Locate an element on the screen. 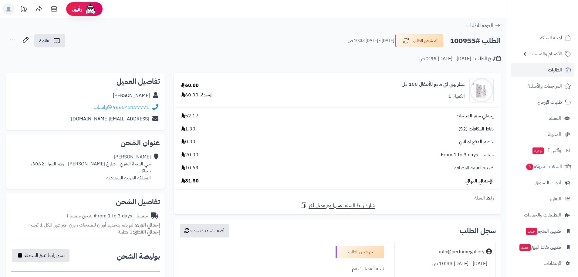  span: 52.17 is located at coordinates (190, 116).